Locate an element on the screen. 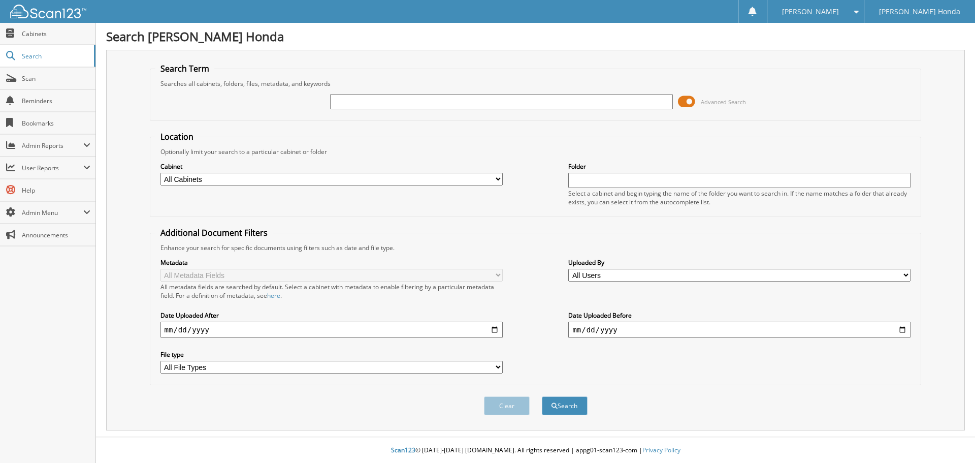 The image size is (975, 463). div: Select a cabinet and begin typing the name of the folder you want to search in. If the name match... is located at coordinates (739, 198).